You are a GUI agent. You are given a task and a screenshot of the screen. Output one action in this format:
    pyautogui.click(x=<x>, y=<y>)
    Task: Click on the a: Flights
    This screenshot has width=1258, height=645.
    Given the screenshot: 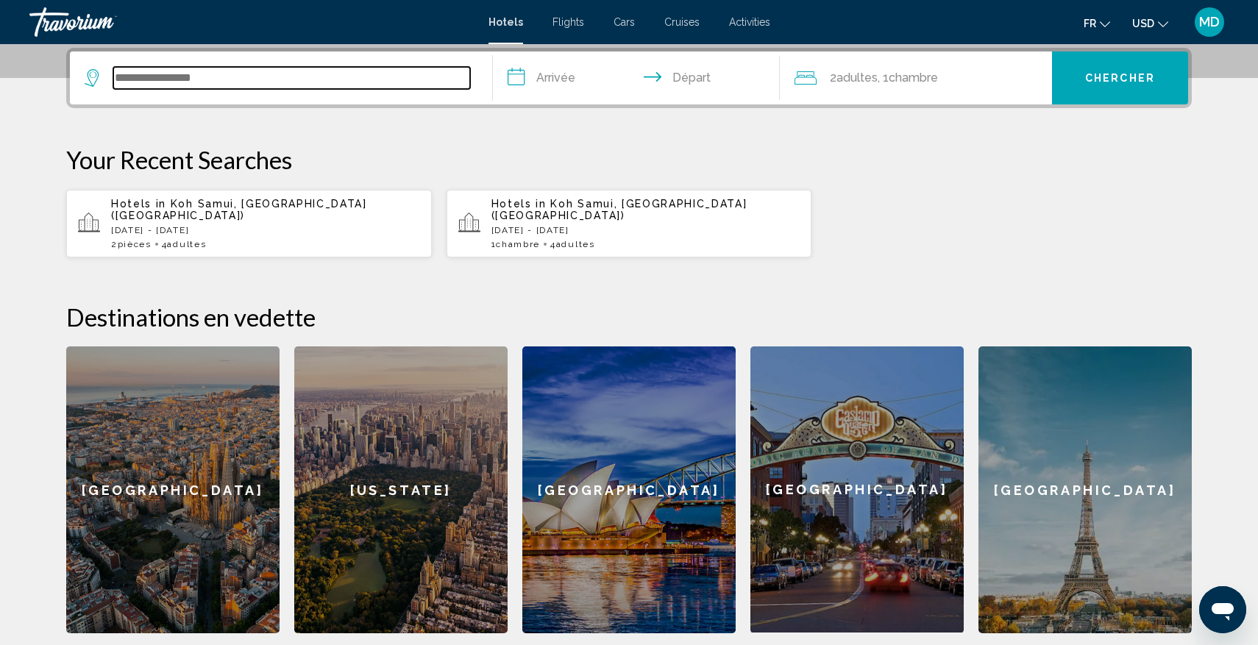 What is the action you would take?
    pyautogui.click(x=568, y=22)
    